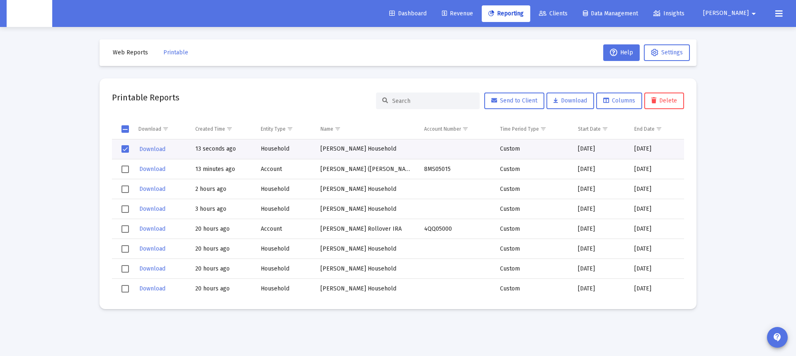  I want to click on span: Settings, so click(672, 52).